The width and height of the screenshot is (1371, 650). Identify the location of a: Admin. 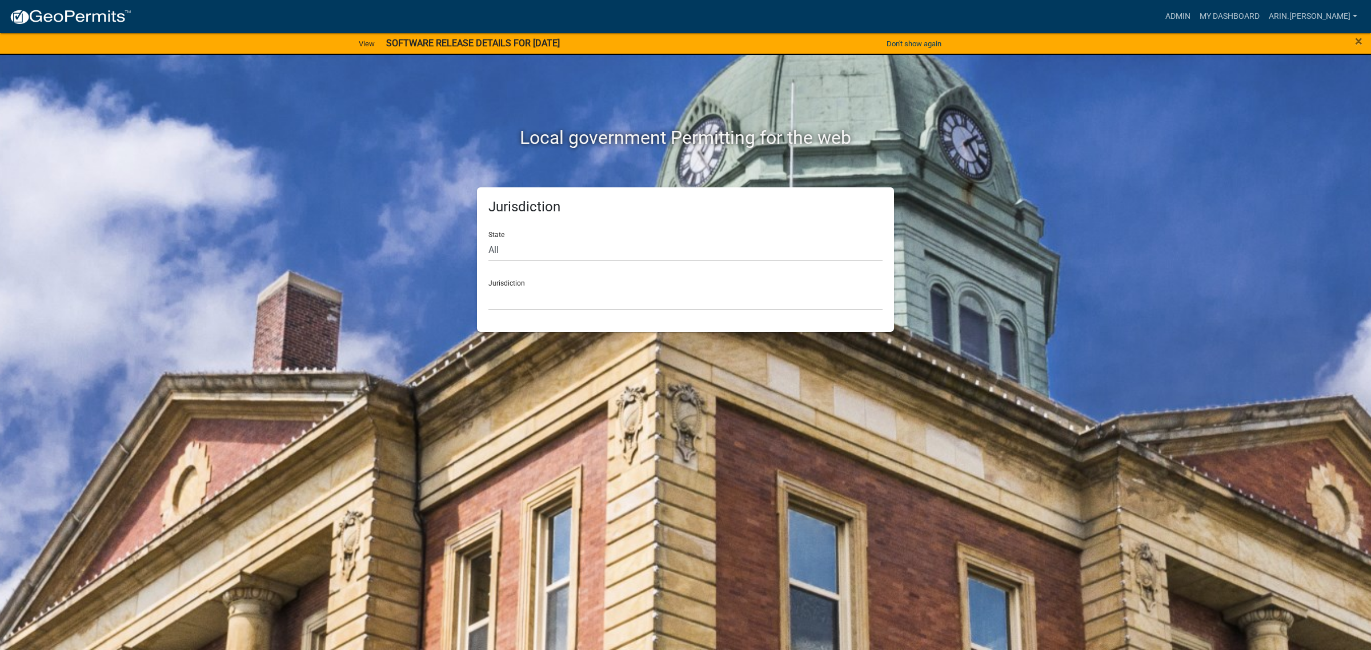
(1178, 17).